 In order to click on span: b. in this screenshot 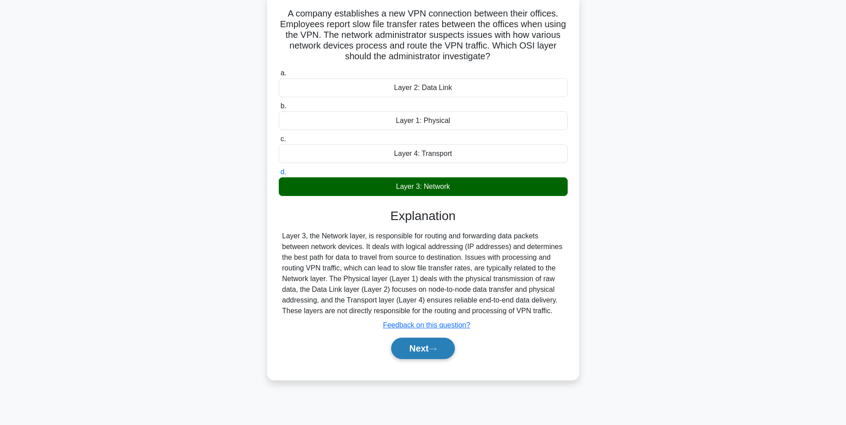, I will do `click(283, 106)`.